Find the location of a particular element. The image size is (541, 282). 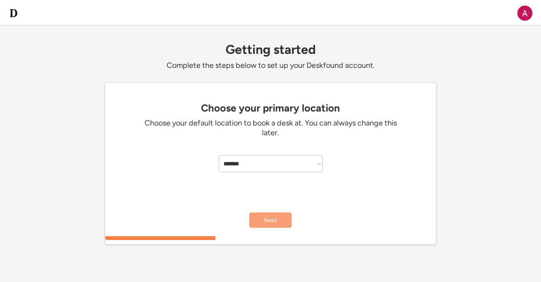

div: Choose your primary location is located at coordinates (271, 108).